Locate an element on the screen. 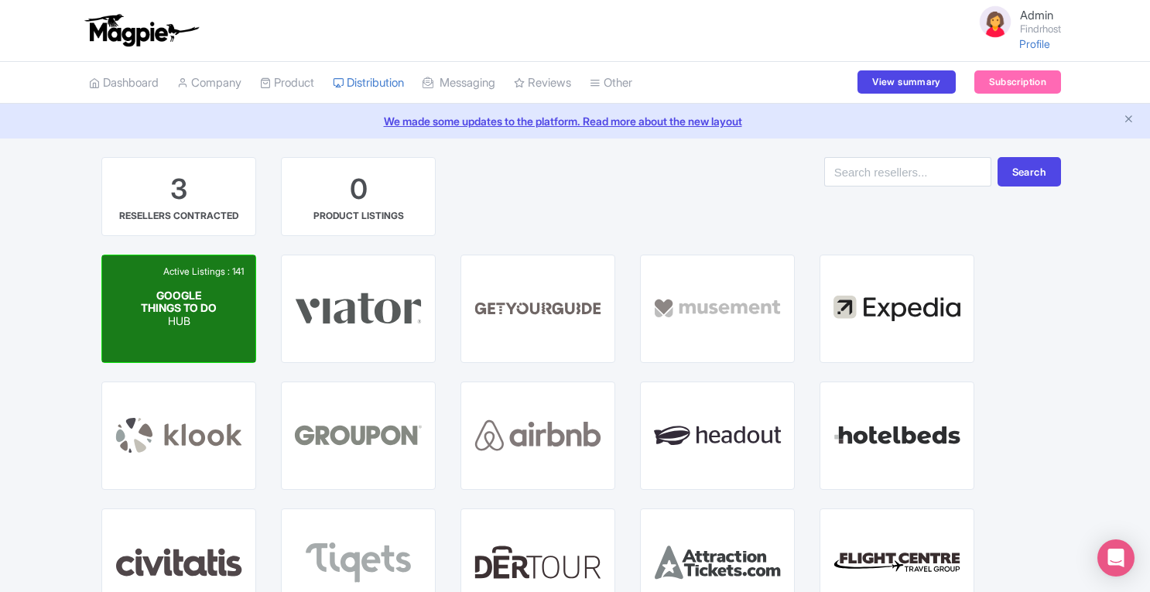 The height and width of the screenshot is (592, 1150). button: Search is located at coordinates (1029, 172).